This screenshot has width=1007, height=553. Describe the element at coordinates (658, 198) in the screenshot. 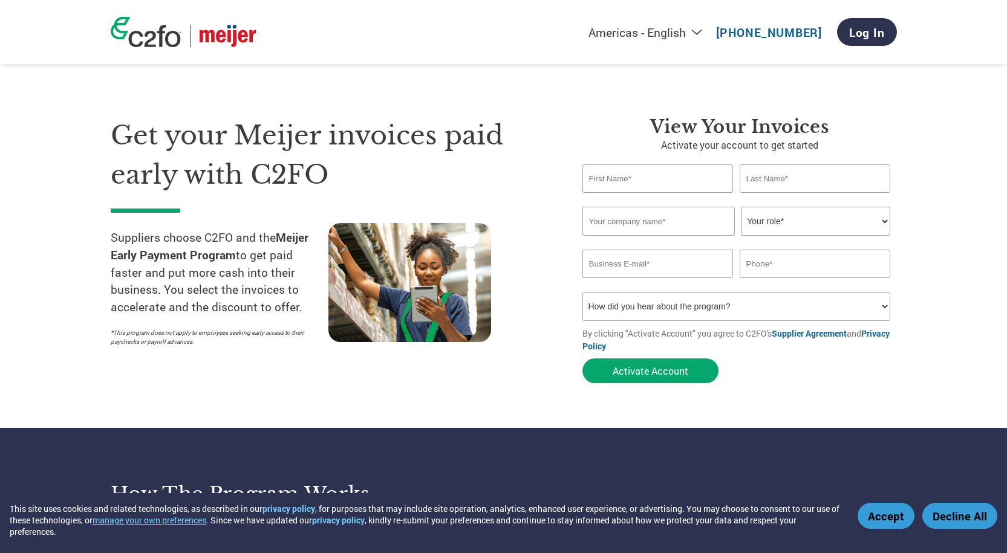

I see `div: Invalid first name or first name is too long` at that location.